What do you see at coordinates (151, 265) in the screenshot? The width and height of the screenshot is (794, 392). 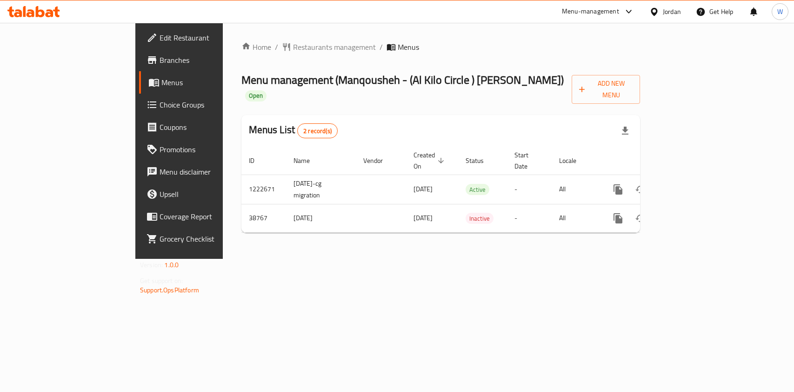 I see `span: Version:` at bounding box center [151, 265].